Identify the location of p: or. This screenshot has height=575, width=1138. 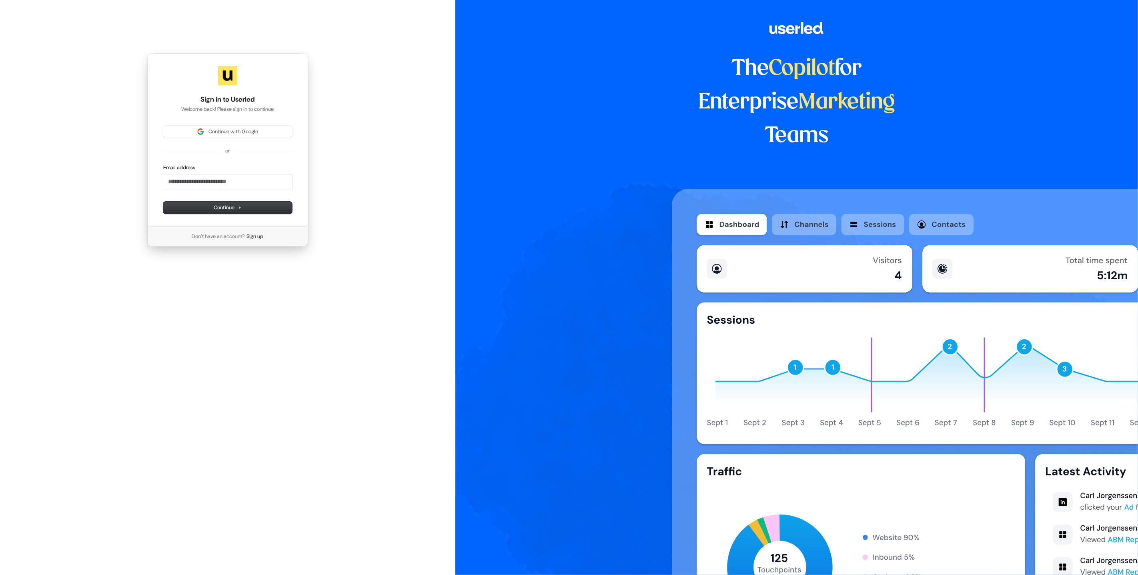
(227, 151).